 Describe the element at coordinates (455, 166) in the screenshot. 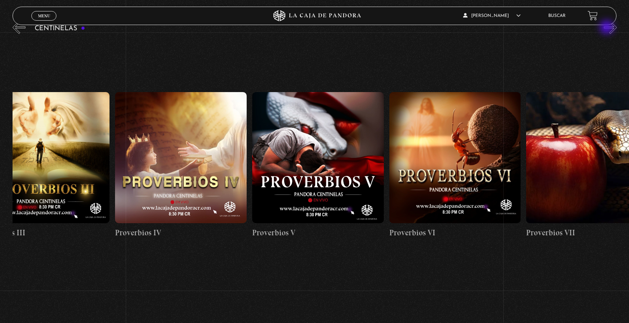

I see `a: Proverbios VI` at that location.